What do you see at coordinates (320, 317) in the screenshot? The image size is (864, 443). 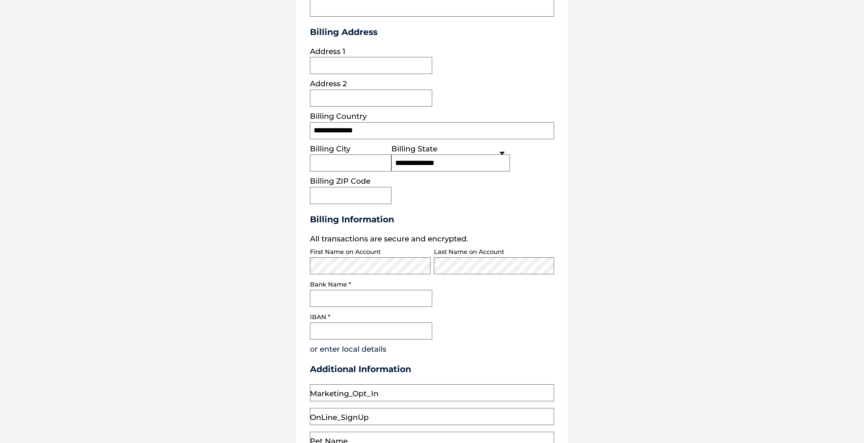 I see `label: IBAN *` at bounding box center [320, 317].